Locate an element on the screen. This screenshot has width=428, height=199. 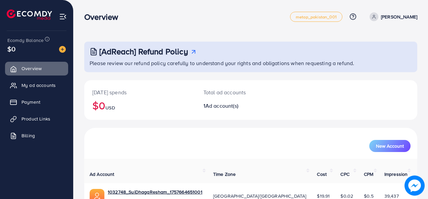
span: CPM is located at coordinates (369, 174).